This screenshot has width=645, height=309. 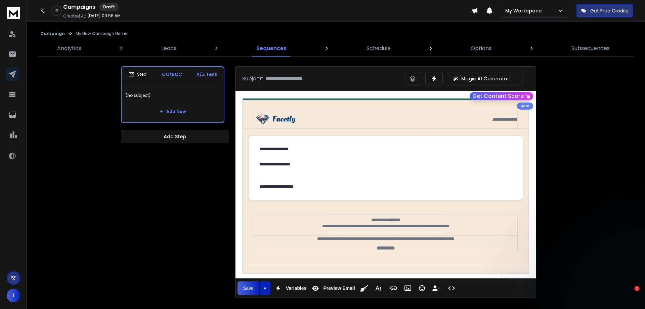 What do you see at coordinates (378, 48) in the screenshot?
I see `p: Schedule` at bounding box center [378, 48].